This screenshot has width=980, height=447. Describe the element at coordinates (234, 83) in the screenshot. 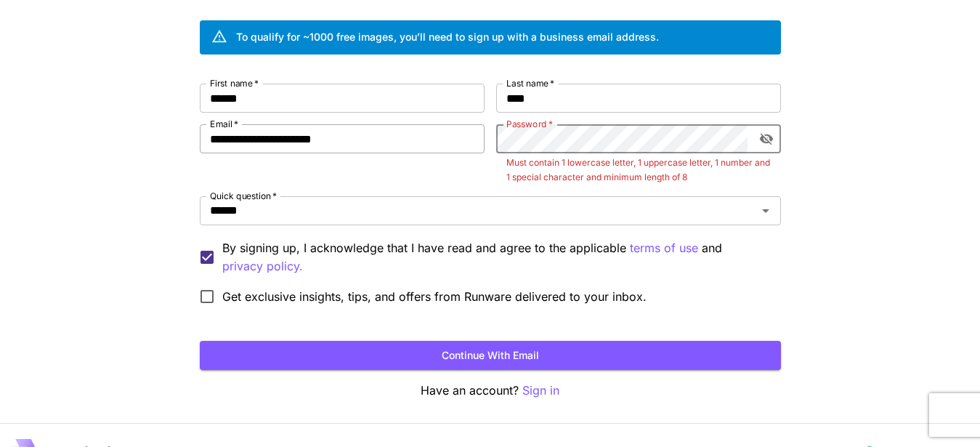

I see `label: First name` at that location.